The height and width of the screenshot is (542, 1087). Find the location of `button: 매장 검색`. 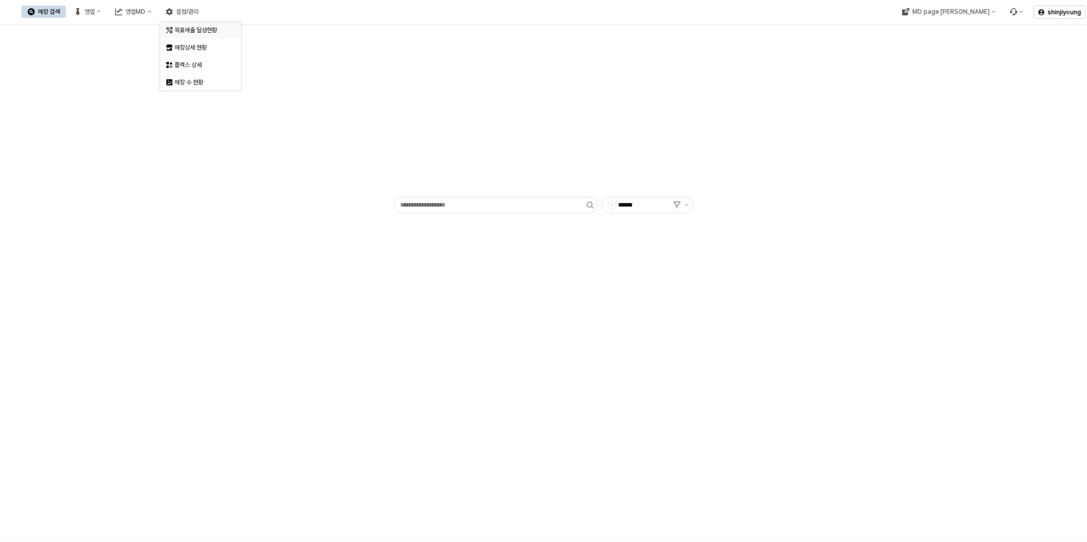

button: 매장 검색 is located at coordinates (43, 12).